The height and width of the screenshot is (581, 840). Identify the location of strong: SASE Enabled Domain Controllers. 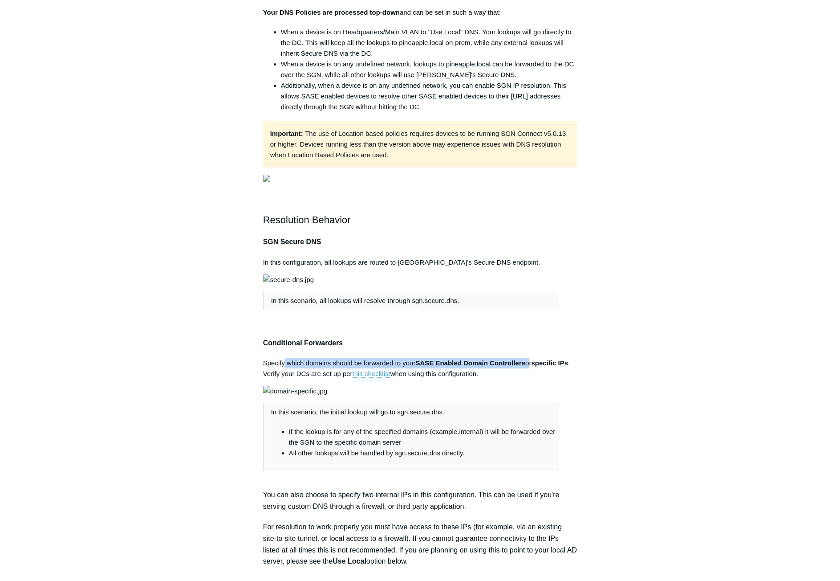
(470, 362).